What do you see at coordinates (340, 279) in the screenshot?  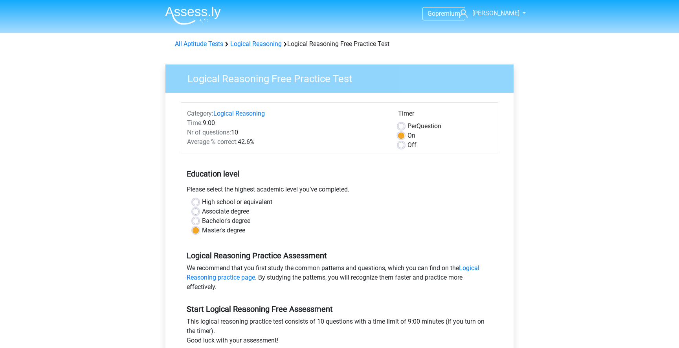 I see `div: We recommend that you first study the common patterns and questions, which you can find on the . ...` at bounding box center [340, 279].